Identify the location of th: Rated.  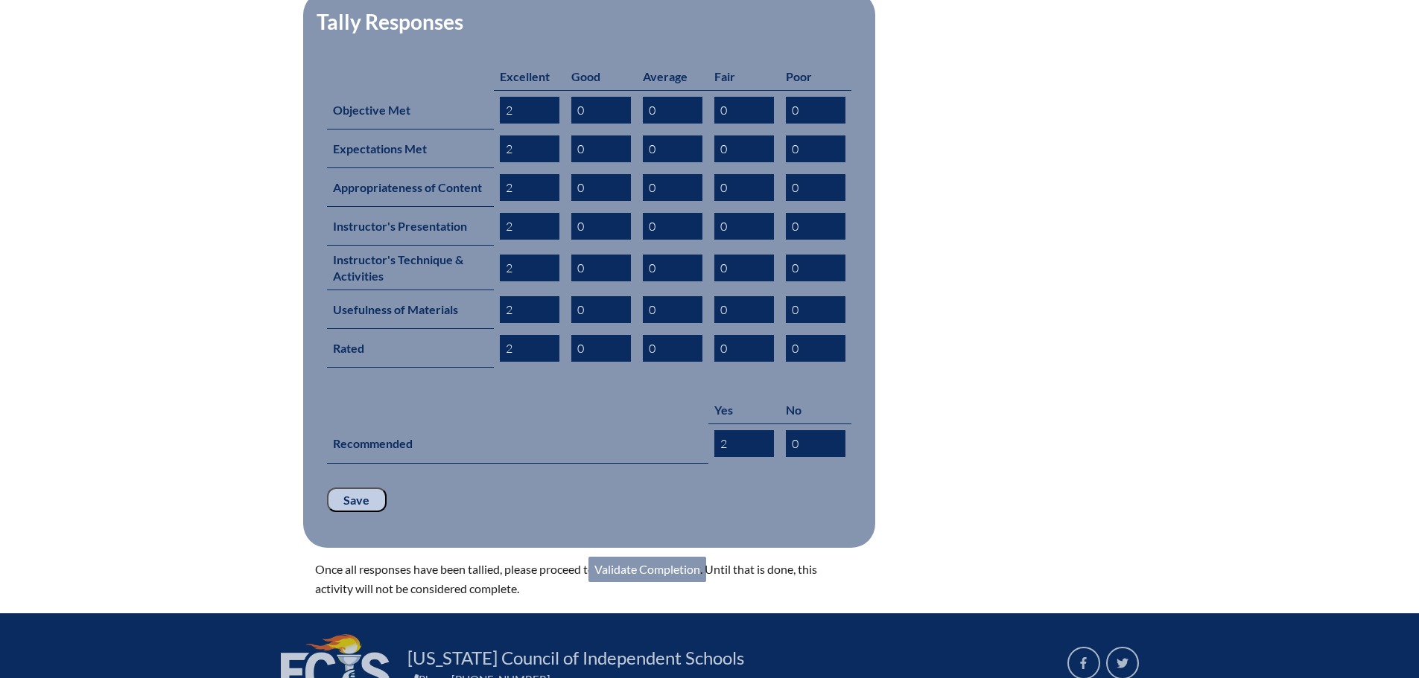
(410, 348).